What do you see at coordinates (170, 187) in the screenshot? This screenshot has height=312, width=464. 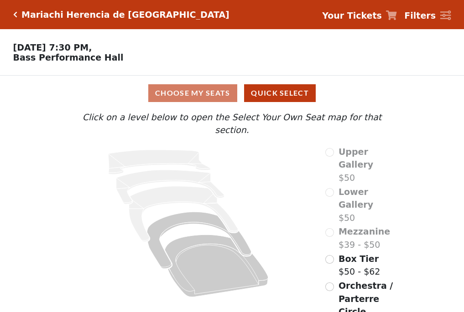 I see `path: Lower Gallery - Seats Available: 0` at bounding box center [170, 187].